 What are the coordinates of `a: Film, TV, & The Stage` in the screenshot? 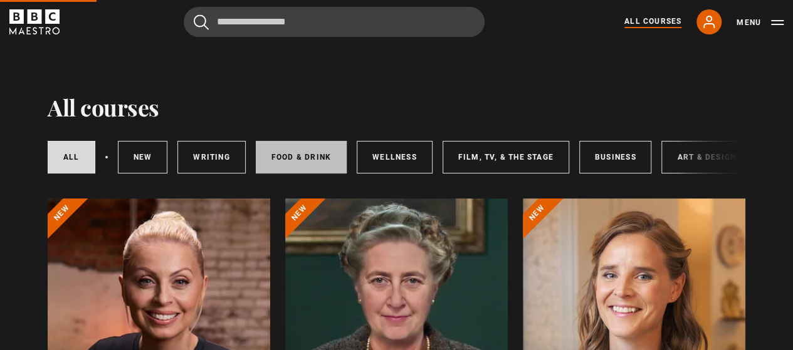 It's located at (506, 157).